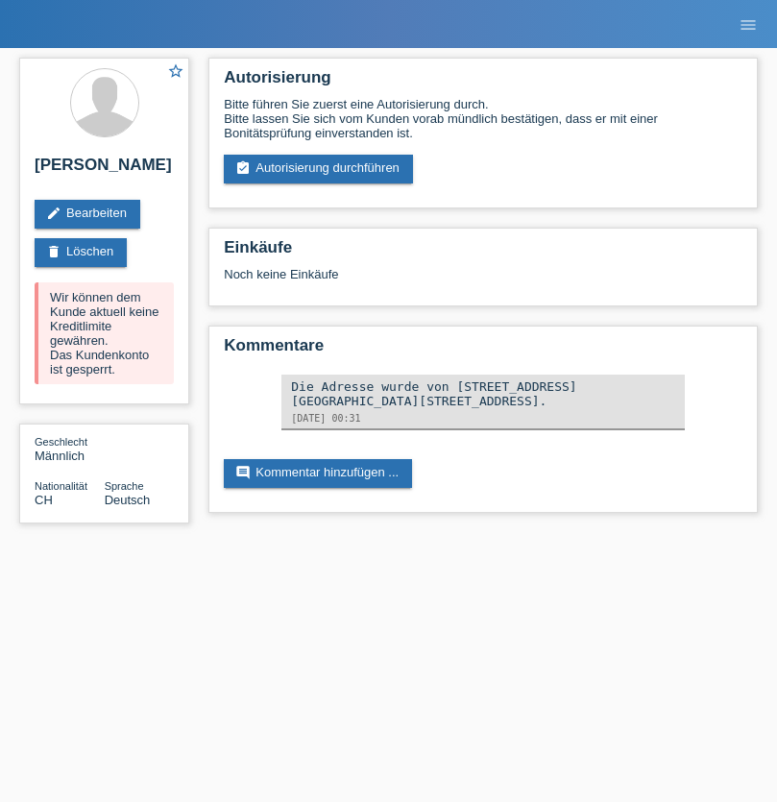 Image resolution: width=777 pixels, height=802 pixels. What do you see at coordinates (748, 25) in the screenshot?
I see `i: menu` at bounding box center [748, 25].